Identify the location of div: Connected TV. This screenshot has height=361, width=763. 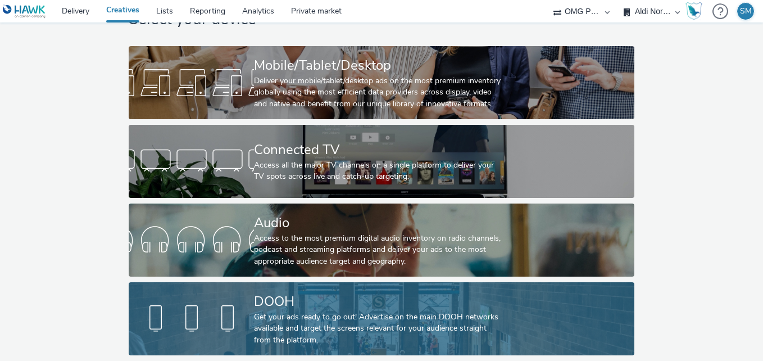
(379, 150).